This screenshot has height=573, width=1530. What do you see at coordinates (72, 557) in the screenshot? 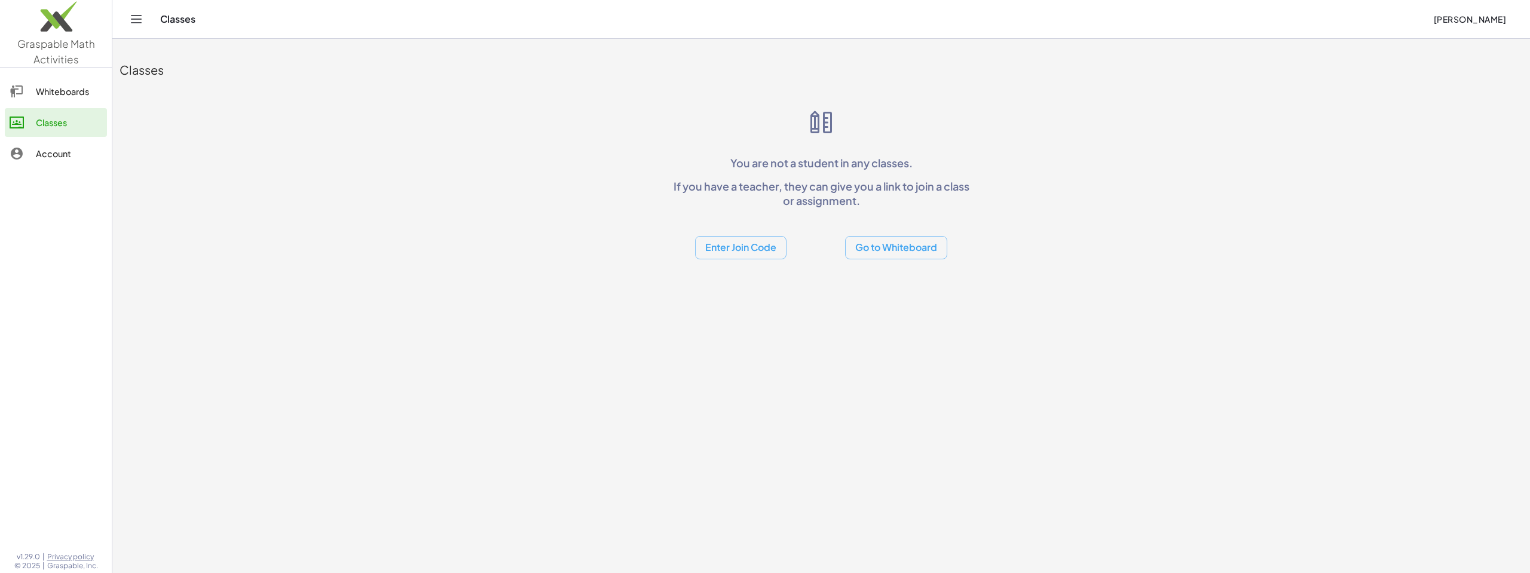
I see `a: Privacy policy` at bounding box center [72, 557].